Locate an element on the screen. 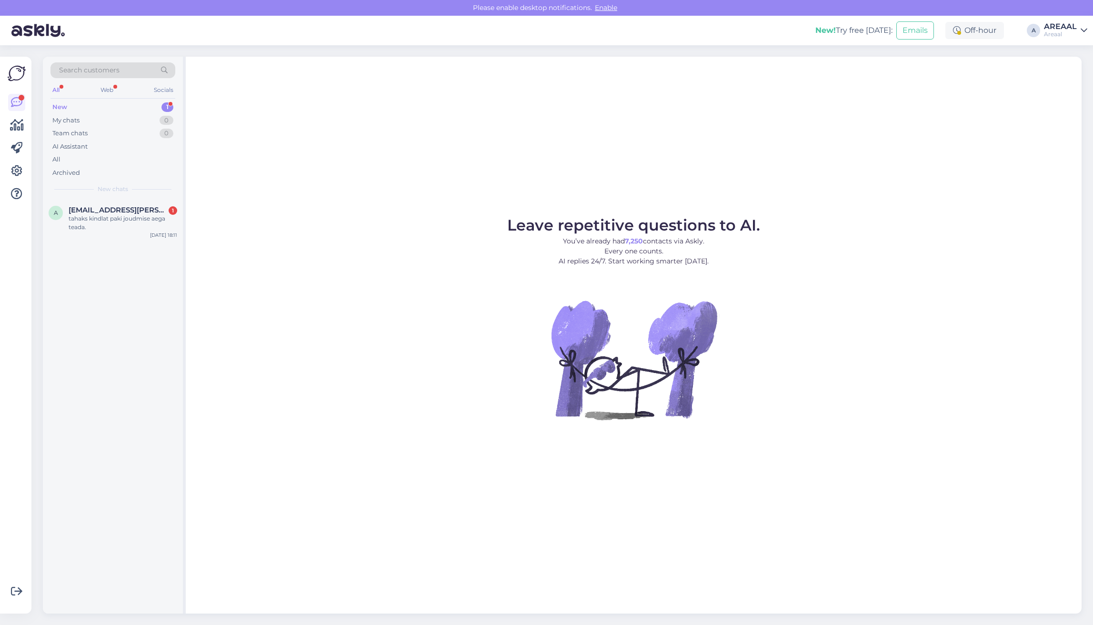 This screenshot has width=1093, height=625. span: a is located at coordinates (56, 212).